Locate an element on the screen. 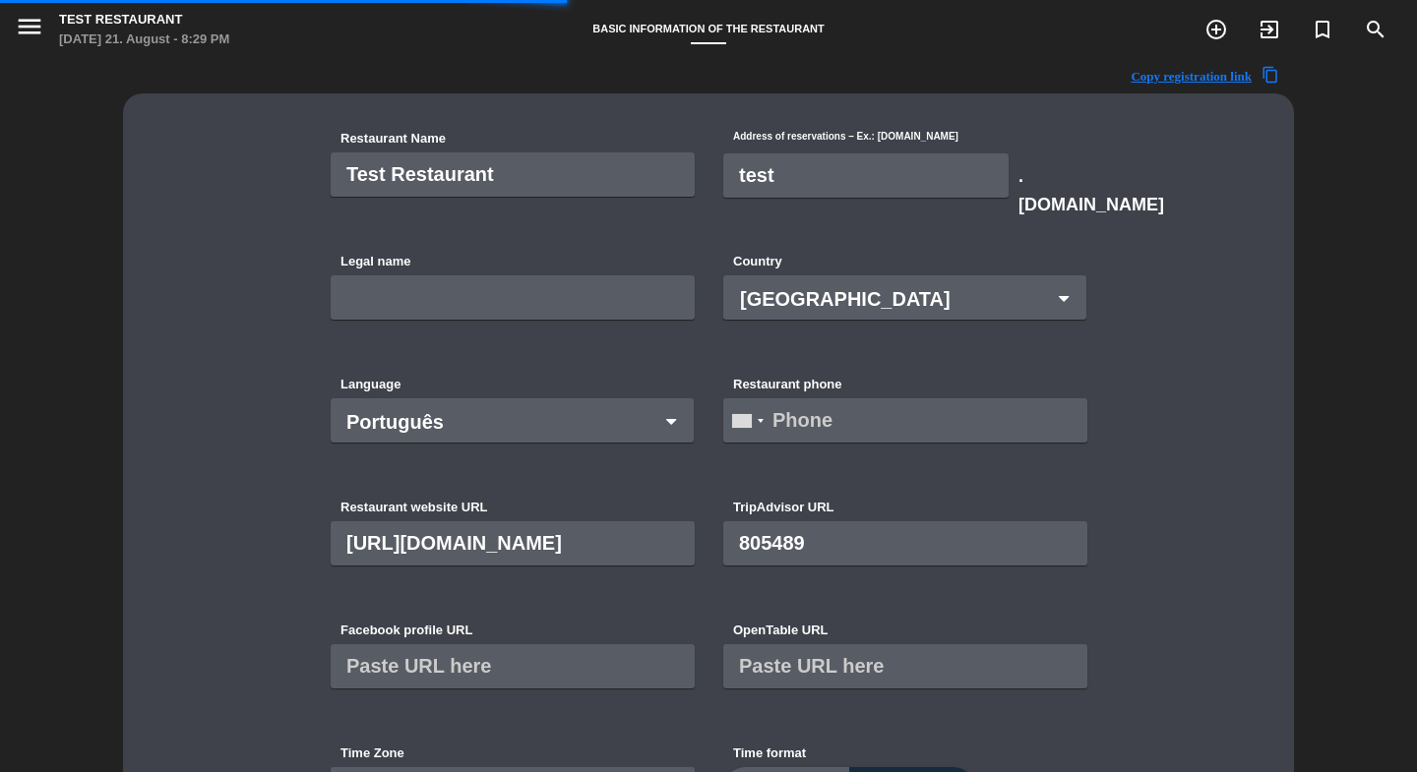 The height and width of the screenshot is (772, 1417). label: Facebook profile URL is located at coordinates (512, 630).